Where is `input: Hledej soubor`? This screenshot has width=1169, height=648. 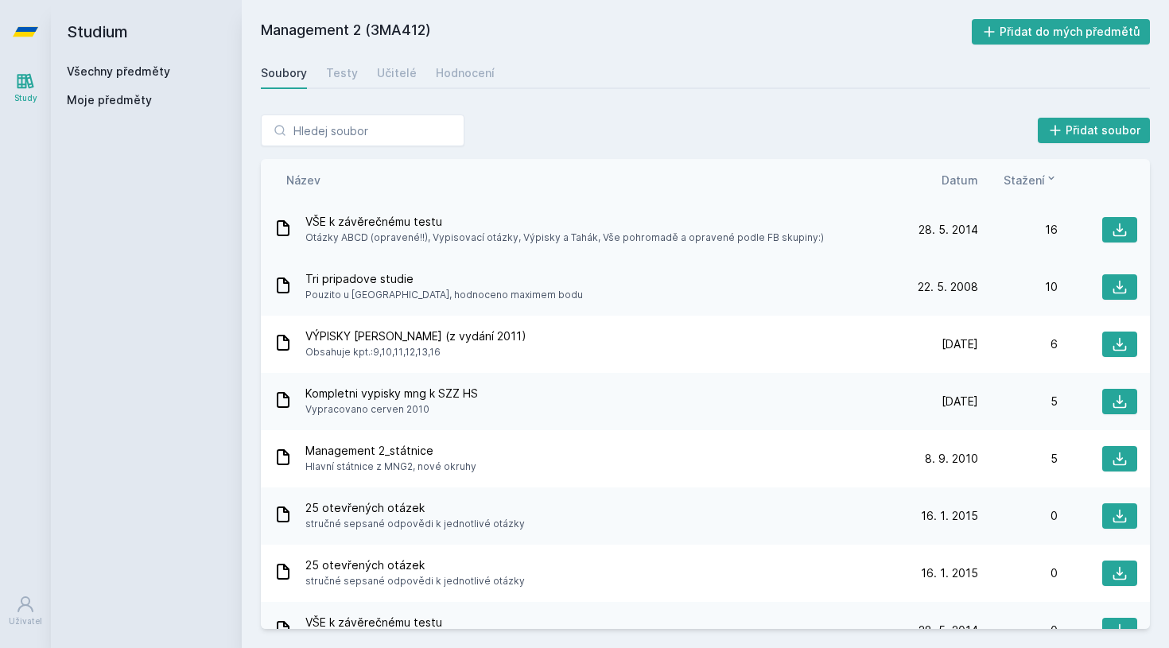
input: Hledej soubor is located at coordinates (363, 130).